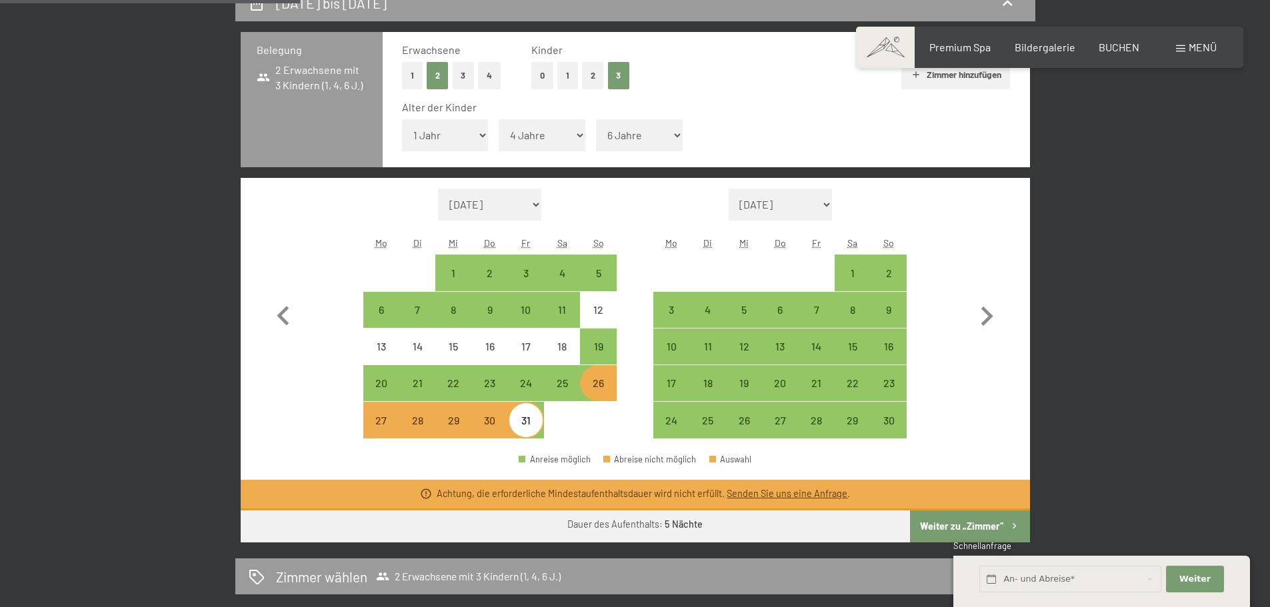 The image size is (1270, 607). What do you see at coordinates (598, 347) in the screenshot?
I see `div: Sun Oct 19 2025` at bounding box center [598, 347].